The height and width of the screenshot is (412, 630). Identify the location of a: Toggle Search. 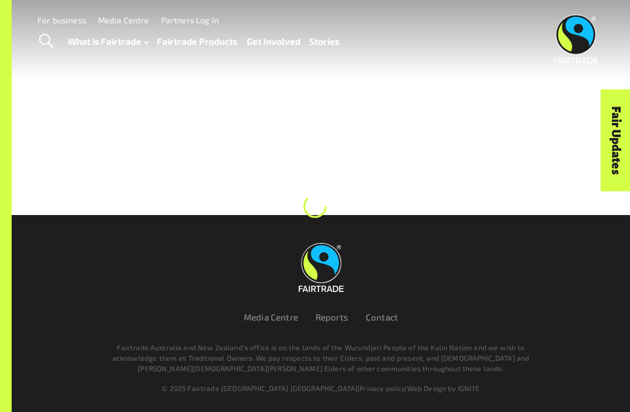
(45, 41).